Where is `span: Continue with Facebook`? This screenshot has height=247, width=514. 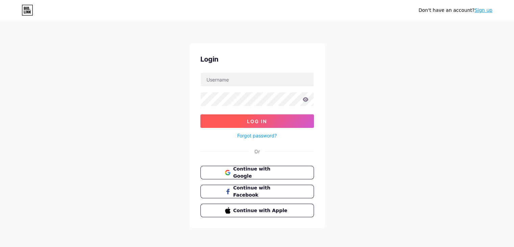
span: Continue with Facebook is located at coordinates (261, 191).